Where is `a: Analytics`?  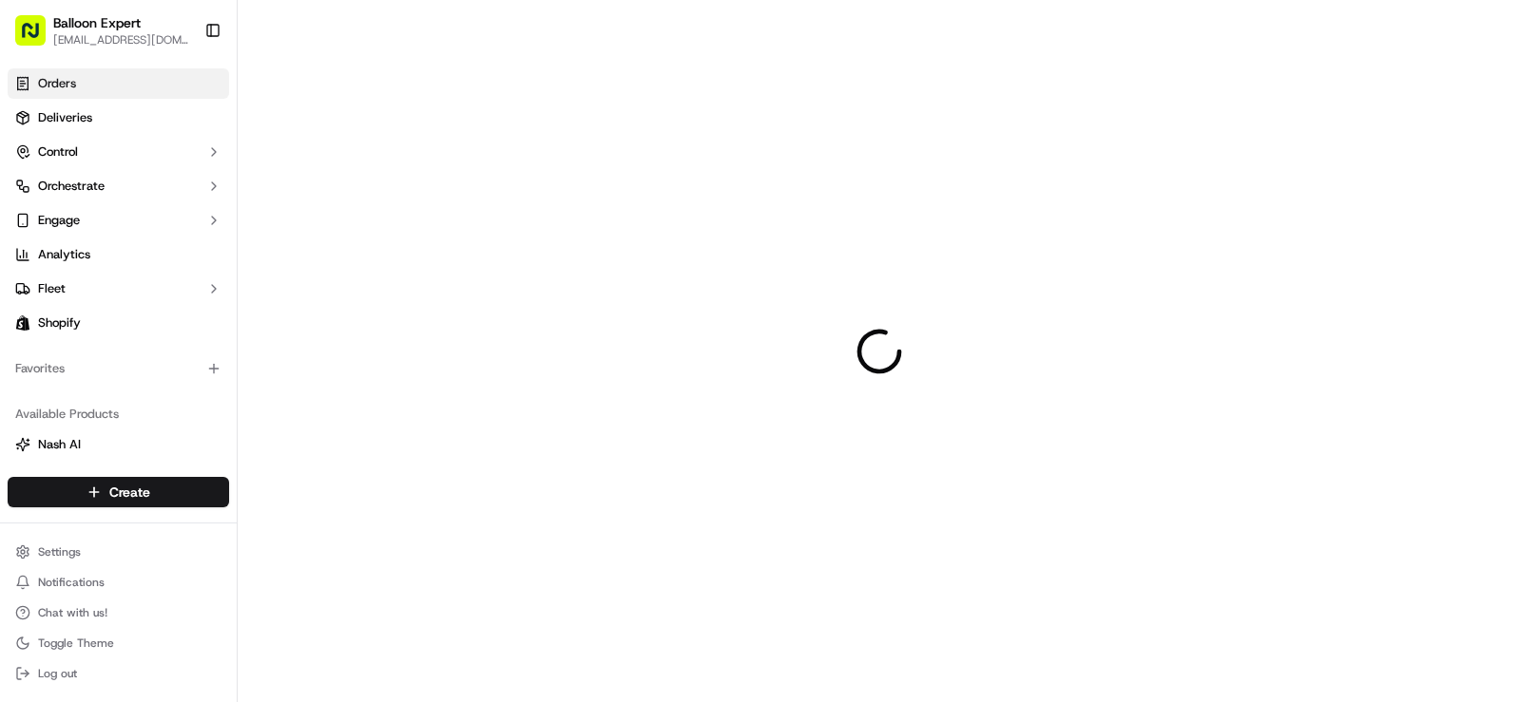
a: Analytics is located at coordinates (118, 255).